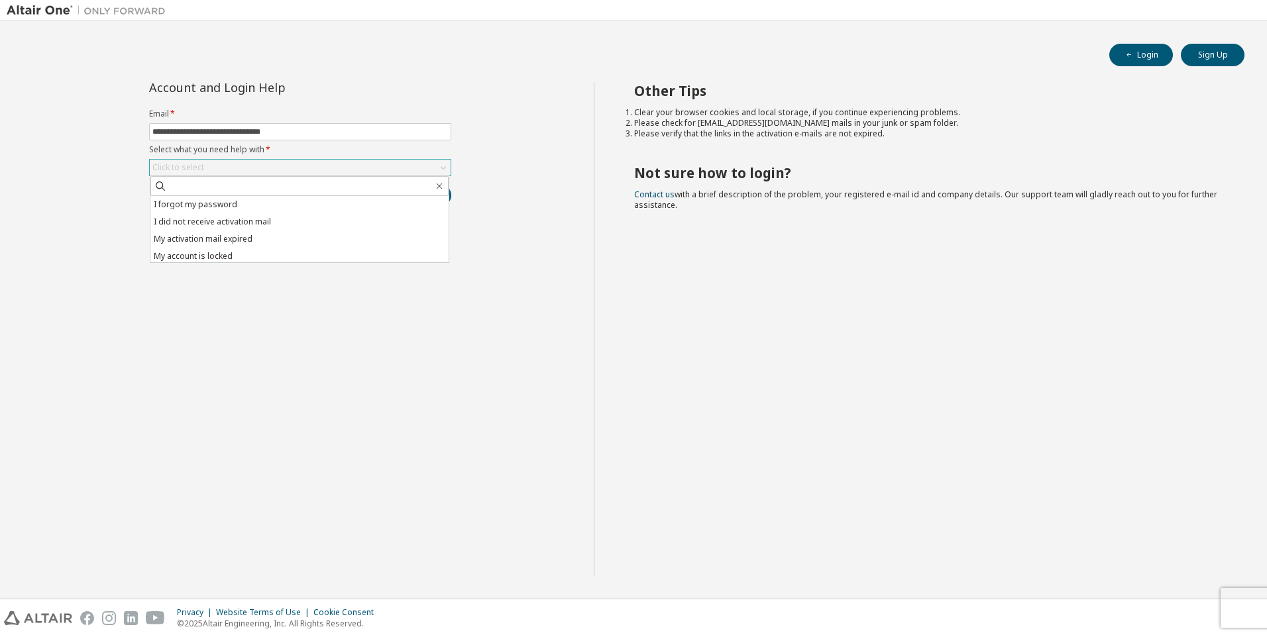  Describe the element at coordinates (300, 205) in the screenshot. I see `li: I forgot my password` at that location.